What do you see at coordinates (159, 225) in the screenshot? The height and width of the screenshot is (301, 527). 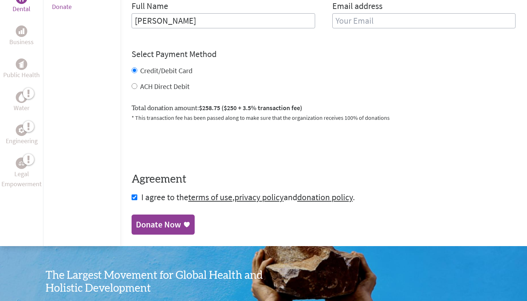 I see `div: Donate Now` at bounding box center [159, 225].